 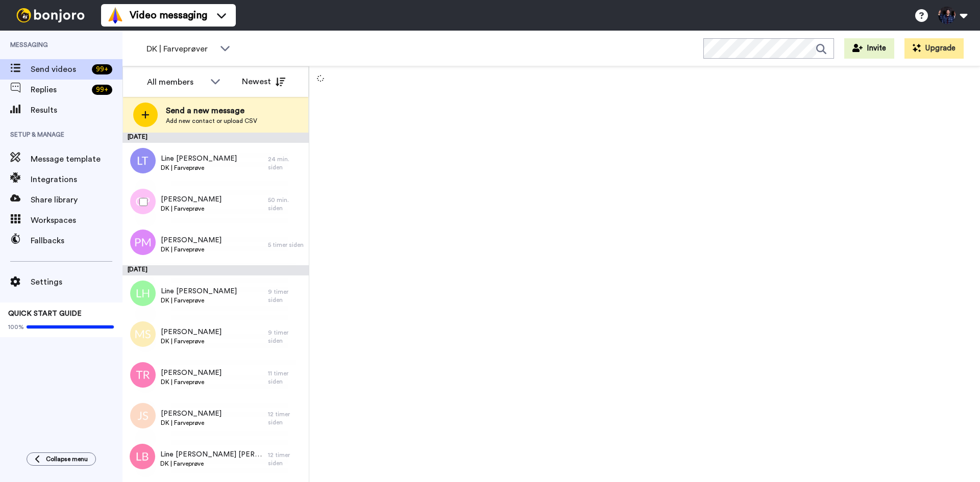 What do you see at coordinates (168, 15) in the screenshot?
I see `span: Video messaging` at bounding box center [168, 15].